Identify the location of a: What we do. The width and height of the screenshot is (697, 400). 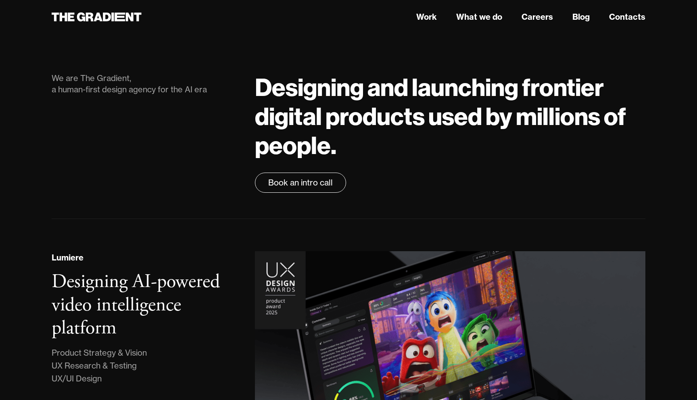
(479, 17).